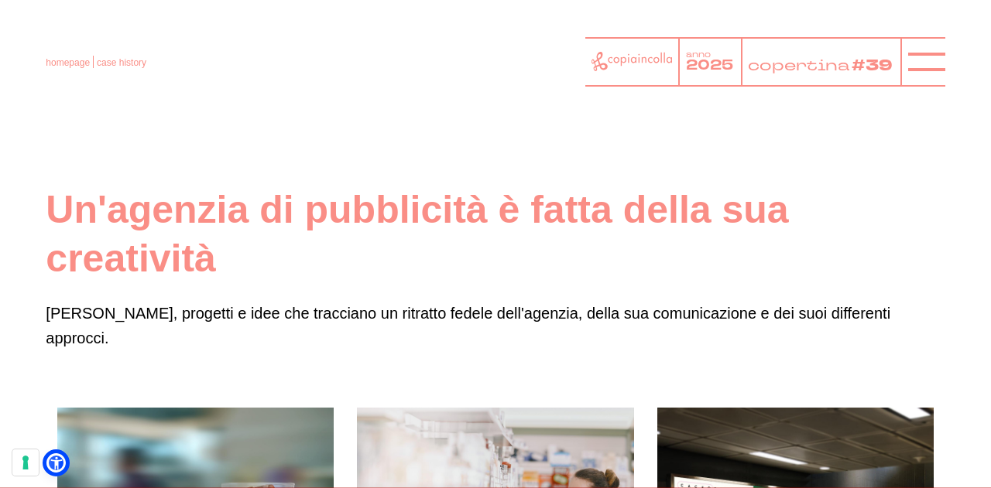 This screenshot has width=991, height=488. Describe the element at coordinates (26, 463) in the screenshot. I see `button: Le tue preferenze relative al consenso per le tecnologie di tracciamento` at that location.